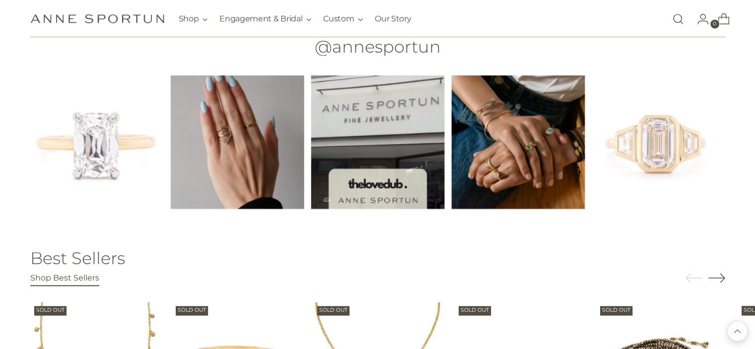 The image size is (755, 349). I want to click on a: Open search modal, so click(678, 19).